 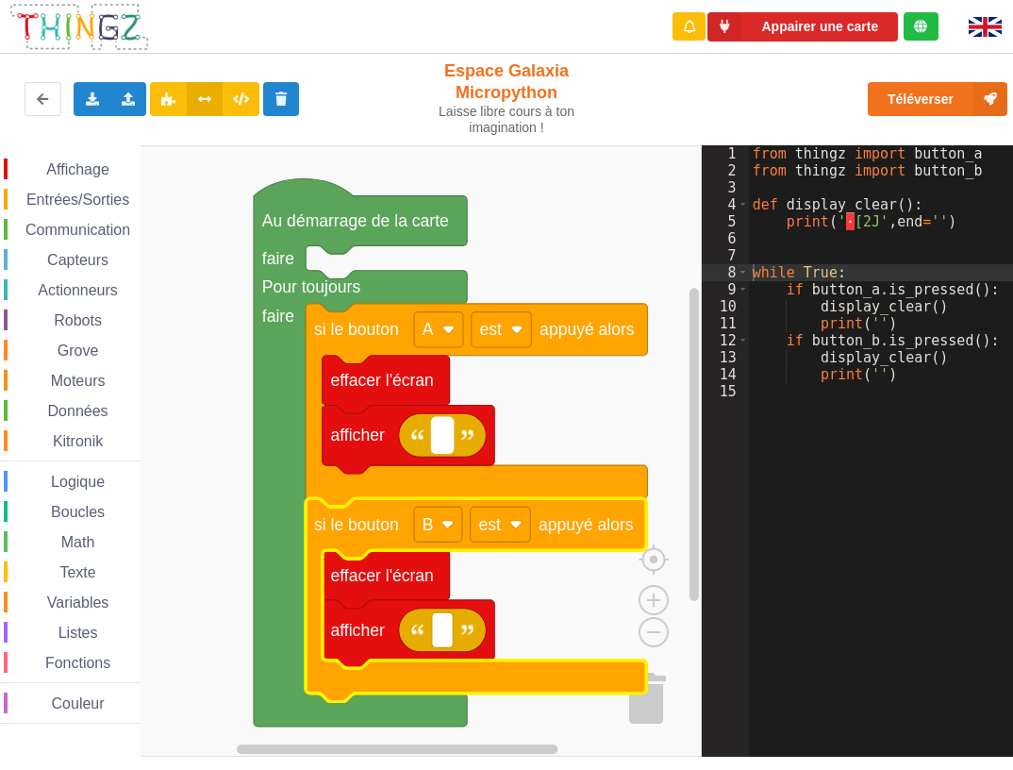 I want to click on div: 7, so click(x=725, y=256).